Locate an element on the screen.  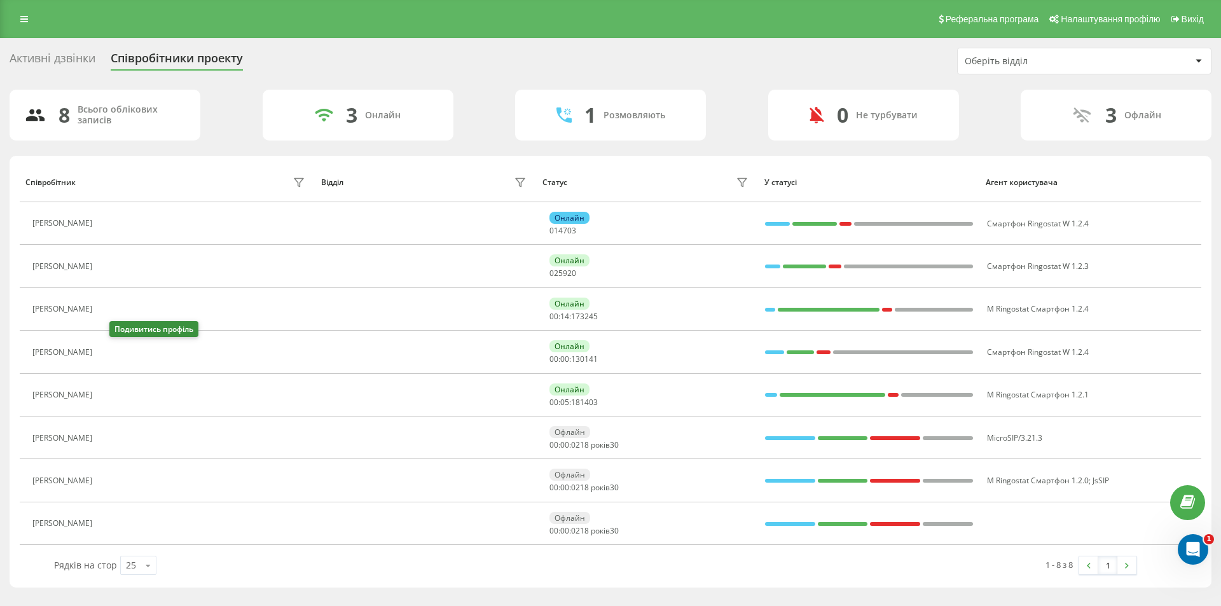
font: JsSIP is located at coordinates (1101, 480).